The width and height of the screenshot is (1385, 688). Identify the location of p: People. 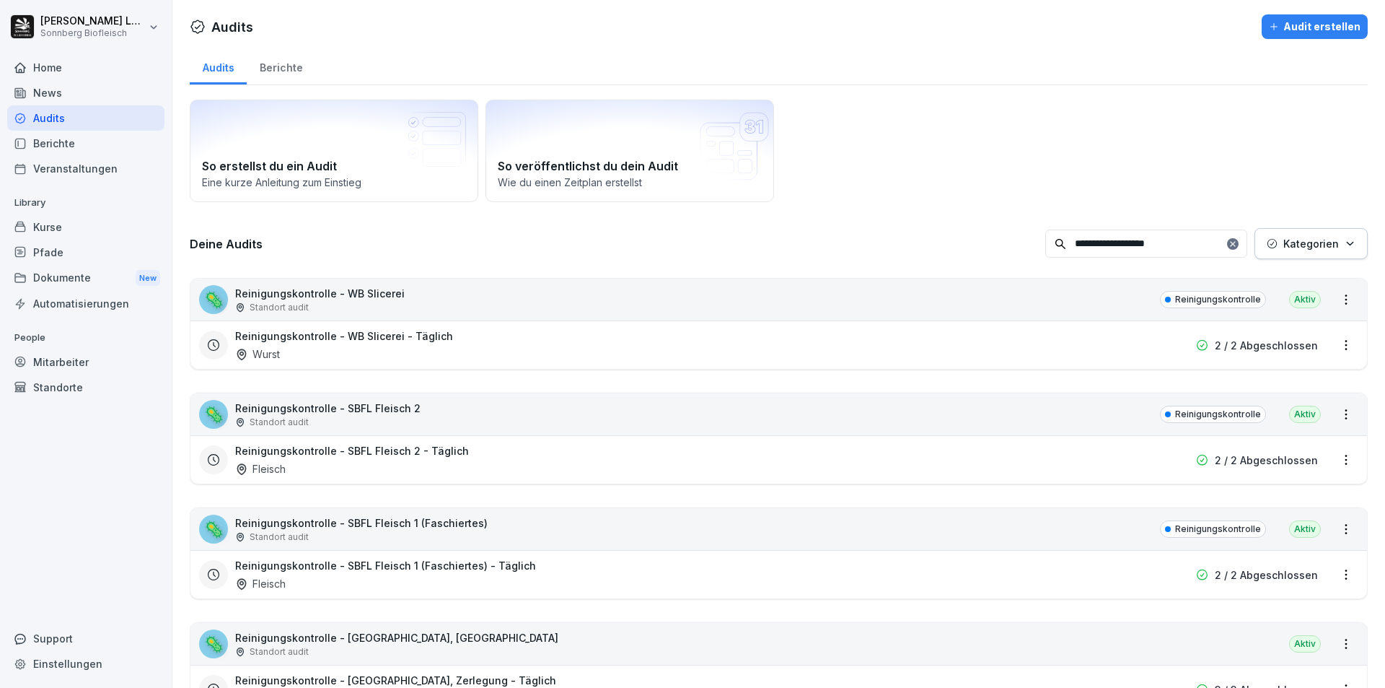
(86, 338).